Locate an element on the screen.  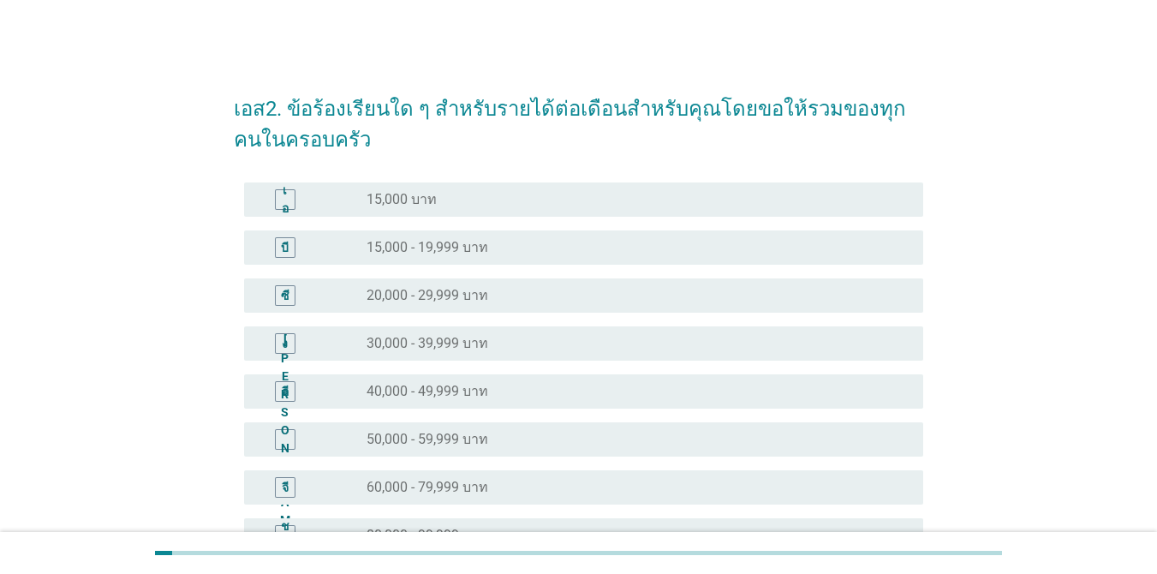
font: 80,000 - 99,999 บาท is located at coordinates (427, 535).